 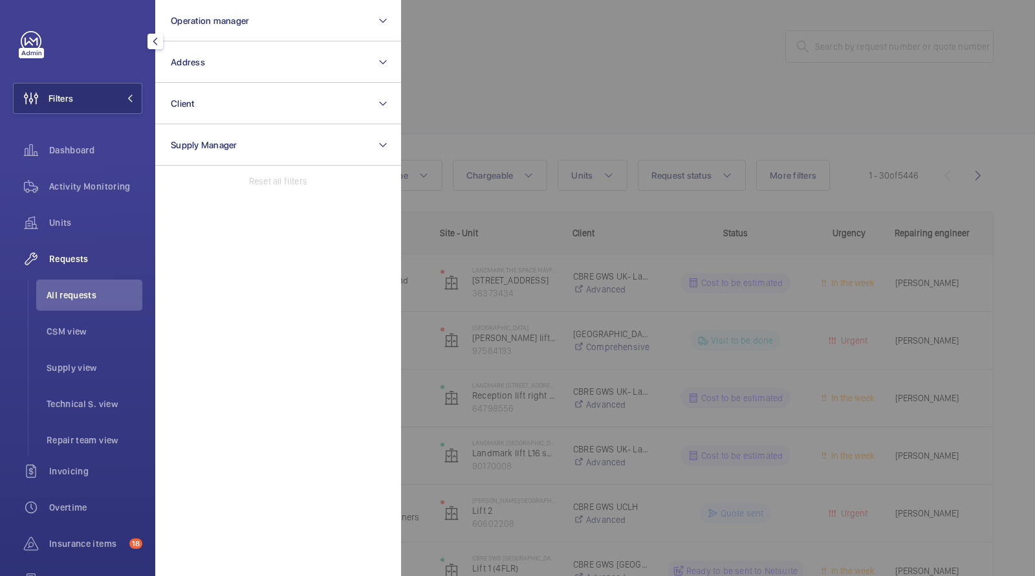 I want to click on span: Units, so click(x=96, y=222).